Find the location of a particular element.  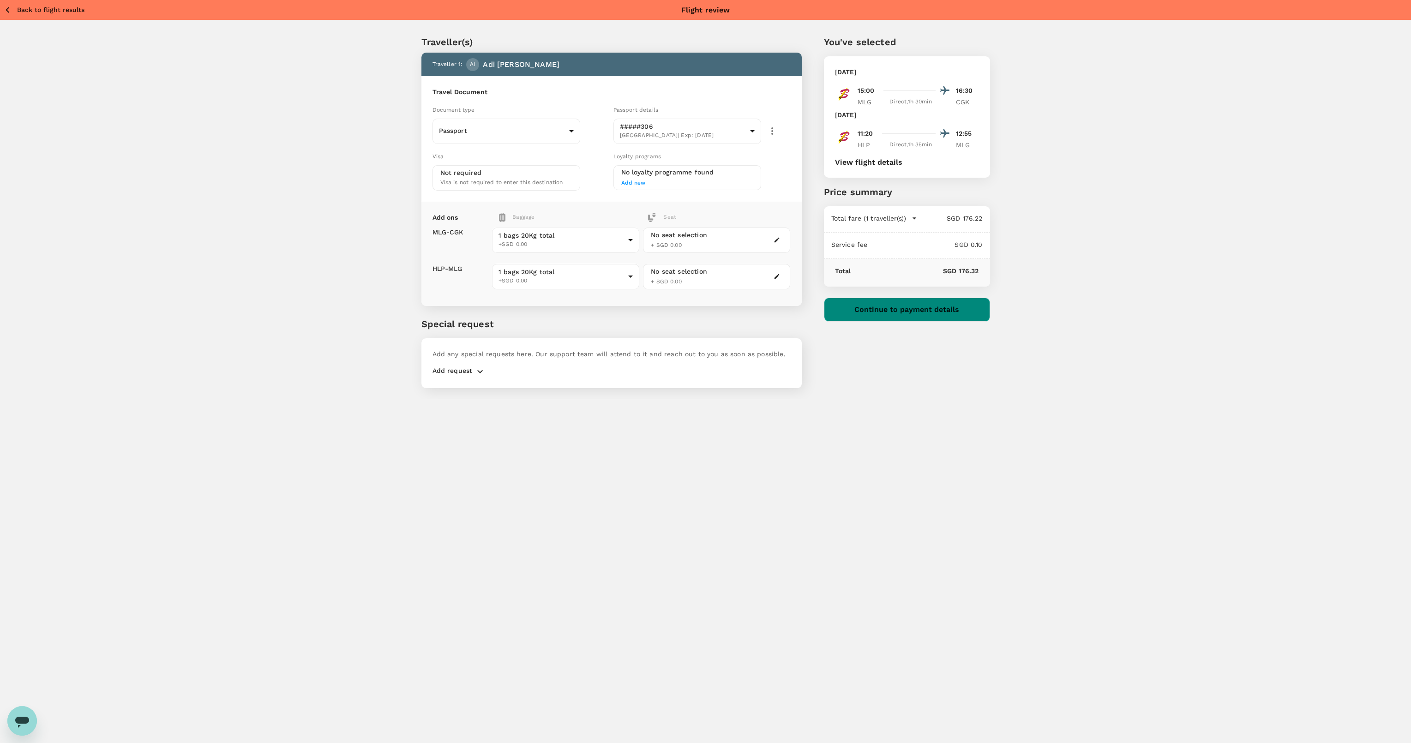

div: Direct , 1h 30min is located at coordinates (911, 102).